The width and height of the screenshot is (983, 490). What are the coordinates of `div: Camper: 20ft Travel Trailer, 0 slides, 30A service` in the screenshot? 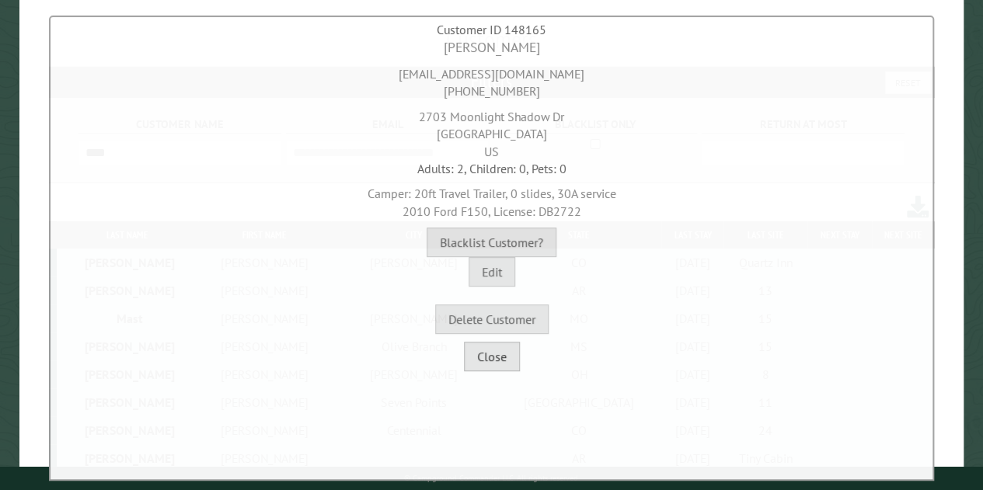 It's located at (491, 198).